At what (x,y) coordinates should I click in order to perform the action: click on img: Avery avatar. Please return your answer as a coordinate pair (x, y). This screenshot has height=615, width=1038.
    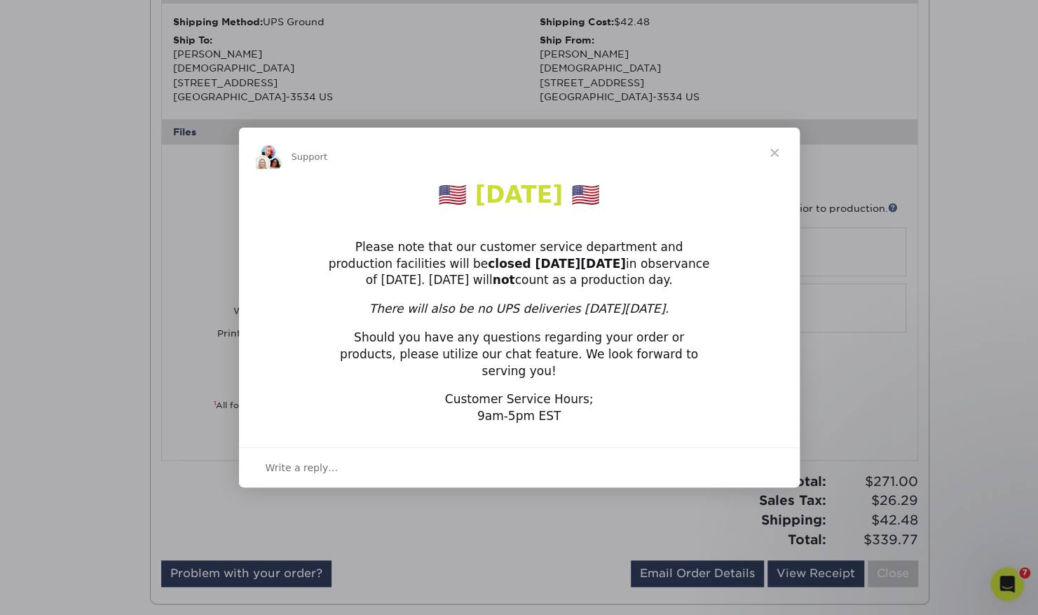
    Looking at the image, I should click on (274, 163).